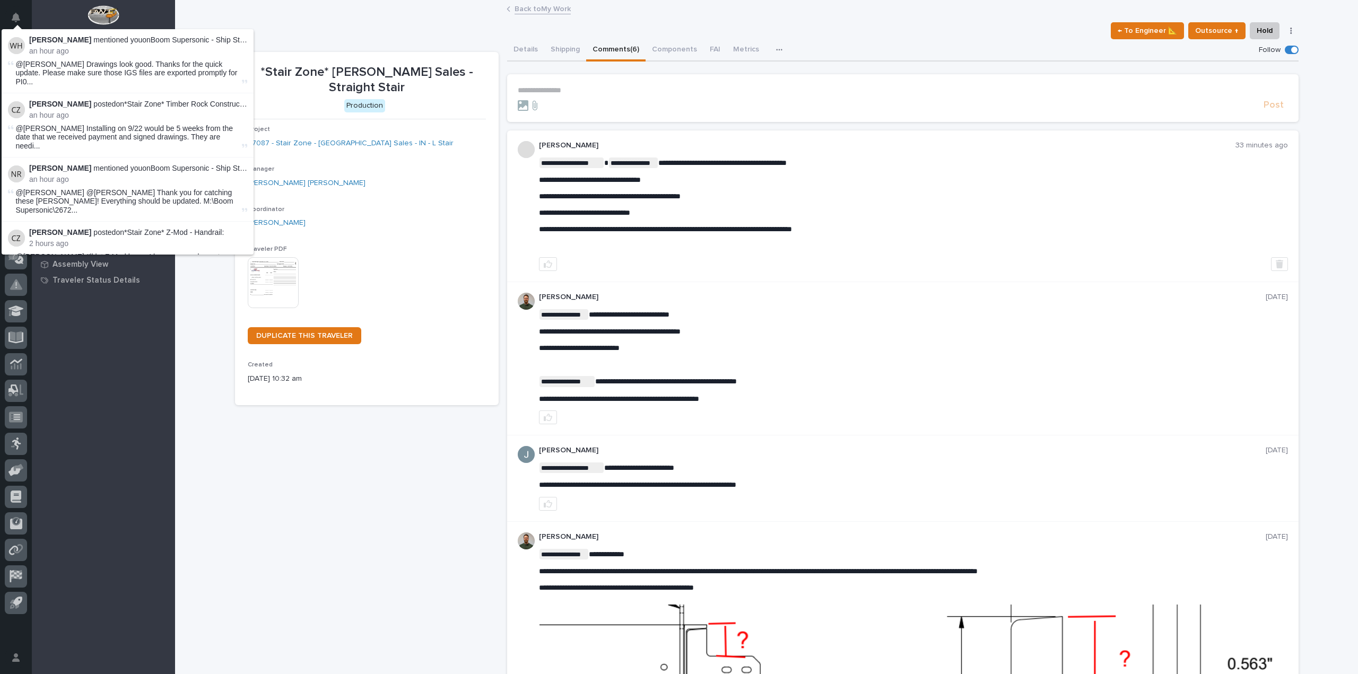  I want to click on span: Project, so click(259, 129).